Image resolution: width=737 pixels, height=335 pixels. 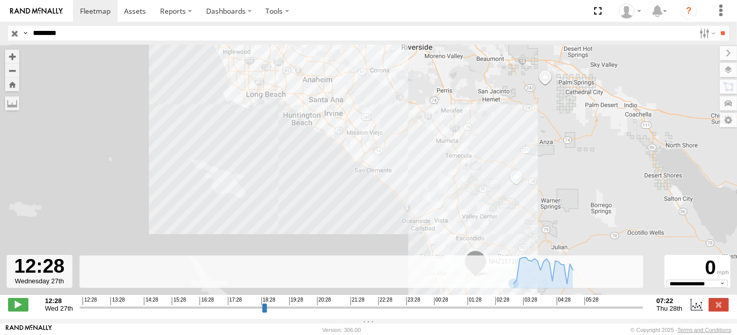 I want to click on span: 18:28, so click(x=268, y=301).